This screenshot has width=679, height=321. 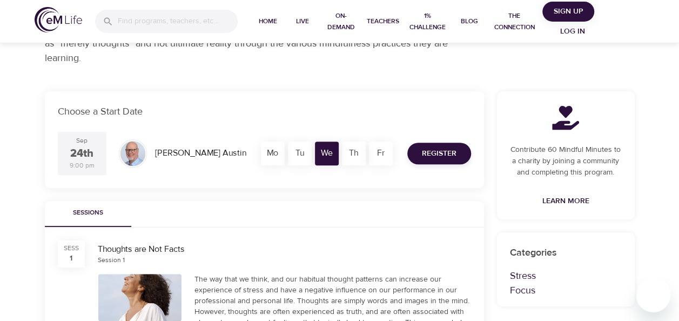 What do you see at coordinates (568, 11) in the screenshot?
I see `span: Sign Up` at bounding box center [568, 11].